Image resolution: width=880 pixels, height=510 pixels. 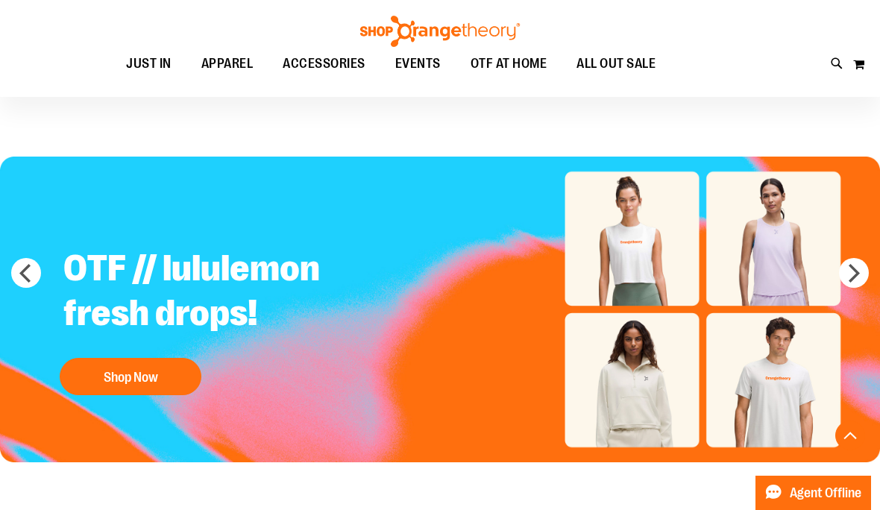 What do you see at coordinates (418, 63) in the screenshot?
I see `span: EVENTS` at bounding box center [418, 63].